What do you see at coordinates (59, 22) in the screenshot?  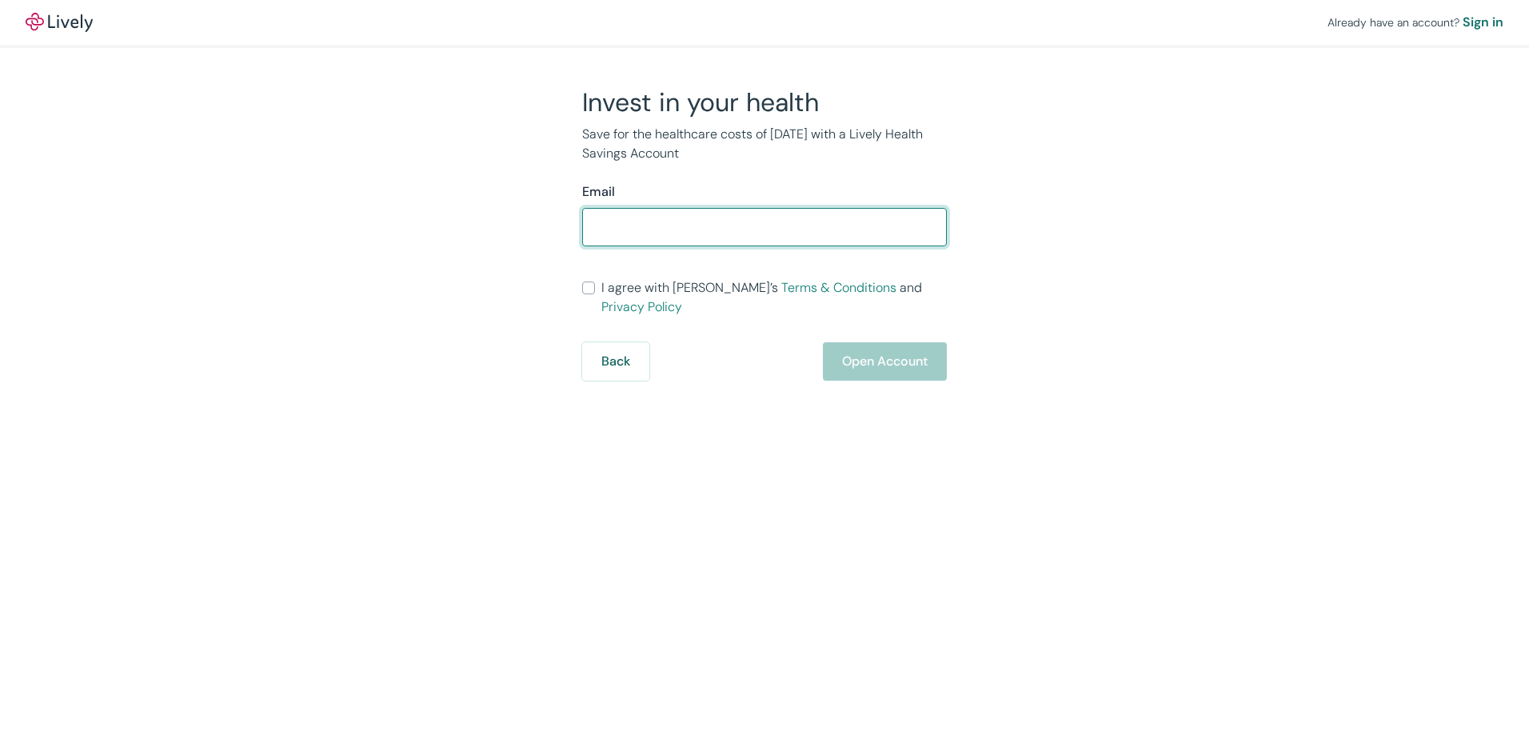 I see `img: Lively` at bounding box center [59, 22].